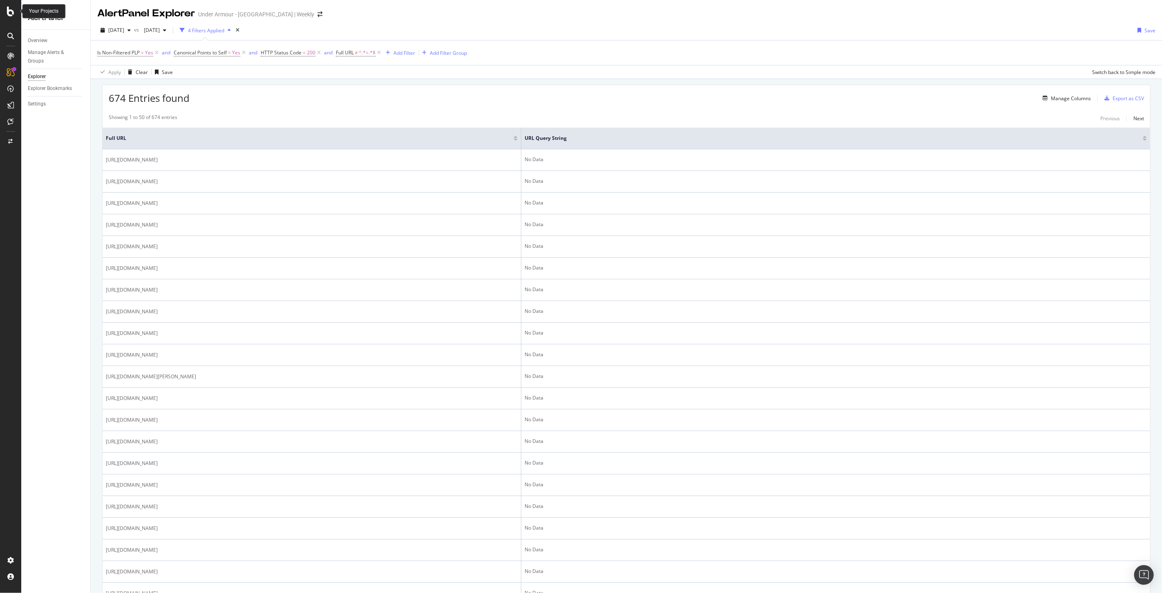 Image resolution: width=1162 pixels, height=593 pixels. Describe the element at coordinates (146, 13) in the screenshot. I see `div: AlertPanel Explorer` at that location.